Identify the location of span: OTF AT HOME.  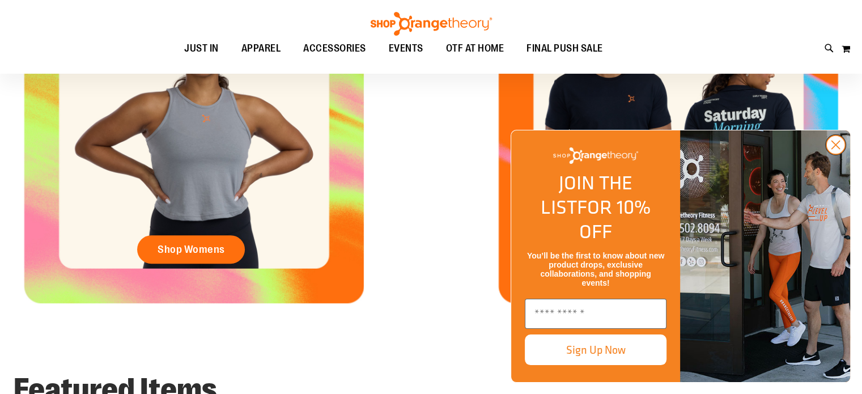
(475, 48).